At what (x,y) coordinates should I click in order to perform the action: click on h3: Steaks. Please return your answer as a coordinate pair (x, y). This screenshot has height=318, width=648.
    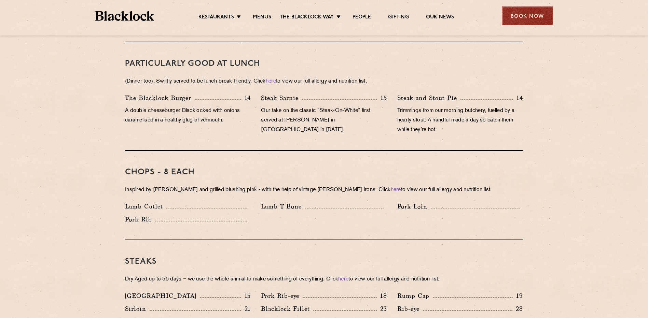
    Looking at the image, I should click on (324, 262).